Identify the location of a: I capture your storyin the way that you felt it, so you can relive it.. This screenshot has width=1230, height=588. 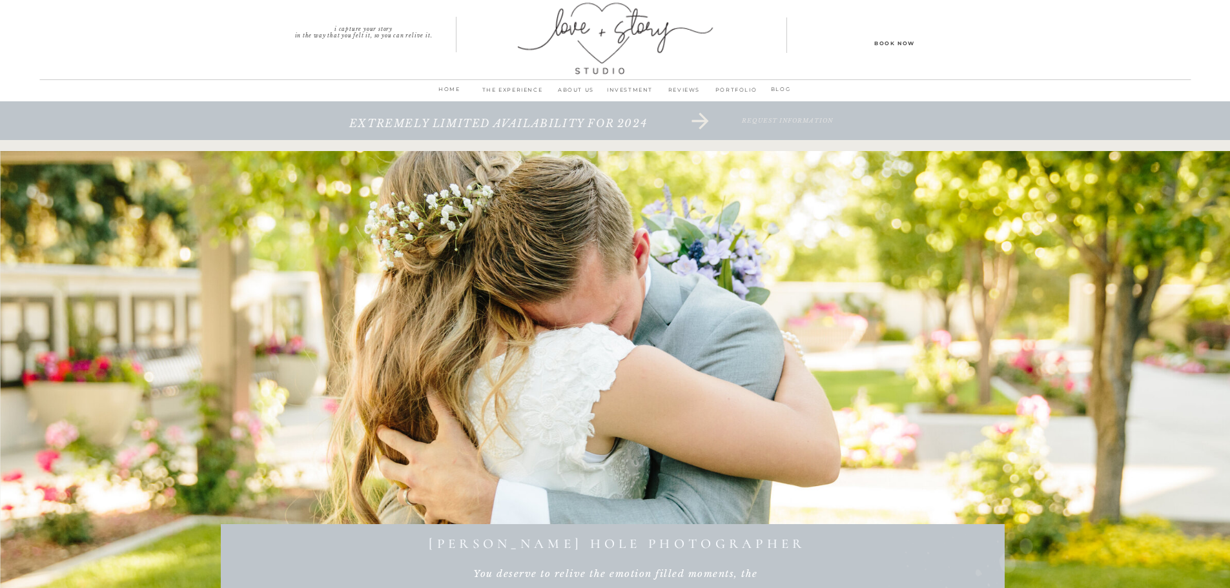
(364, 30).